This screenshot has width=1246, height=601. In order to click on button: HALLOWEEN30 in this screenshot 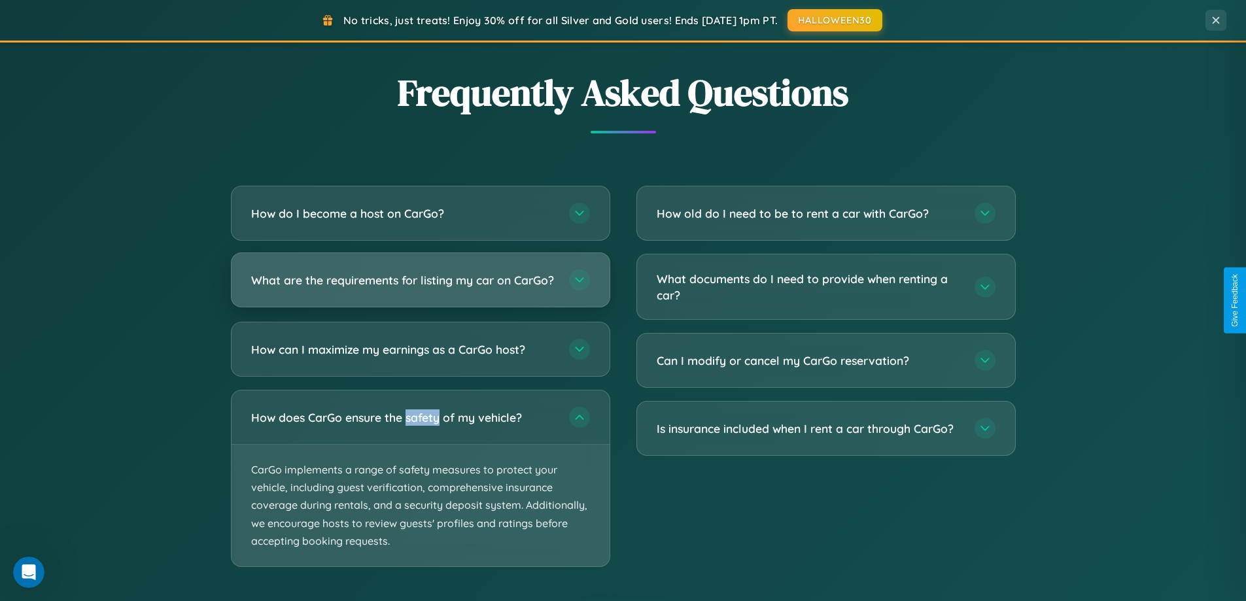, I will do `click(834, 20)`.